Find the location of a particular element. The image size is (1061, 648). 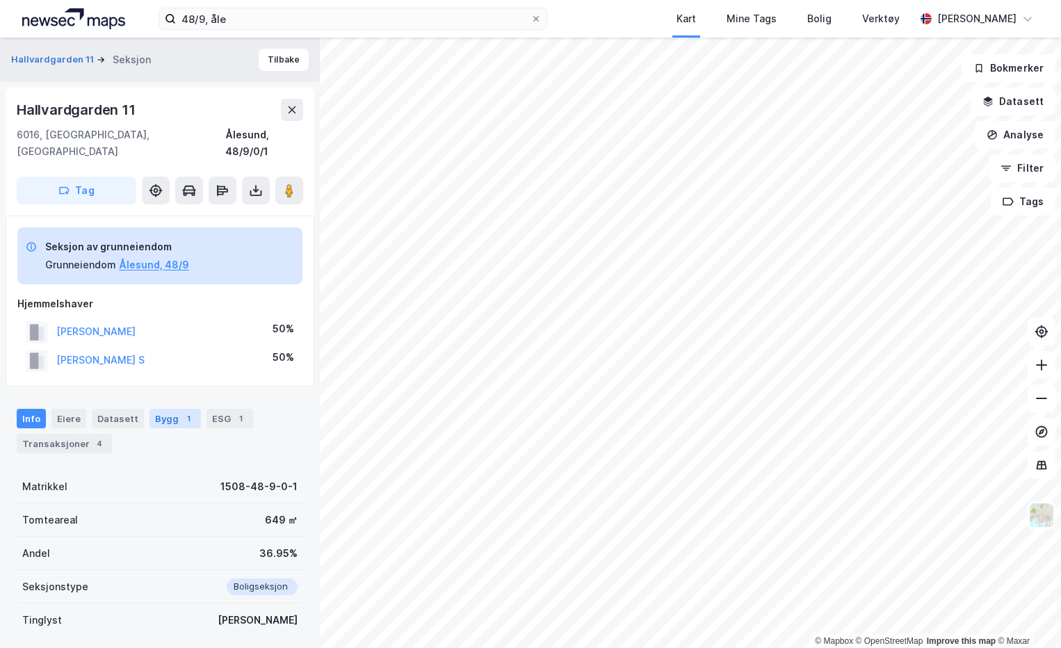

div: 1508-48-9-0-1 is located at coordinates (259, 487).